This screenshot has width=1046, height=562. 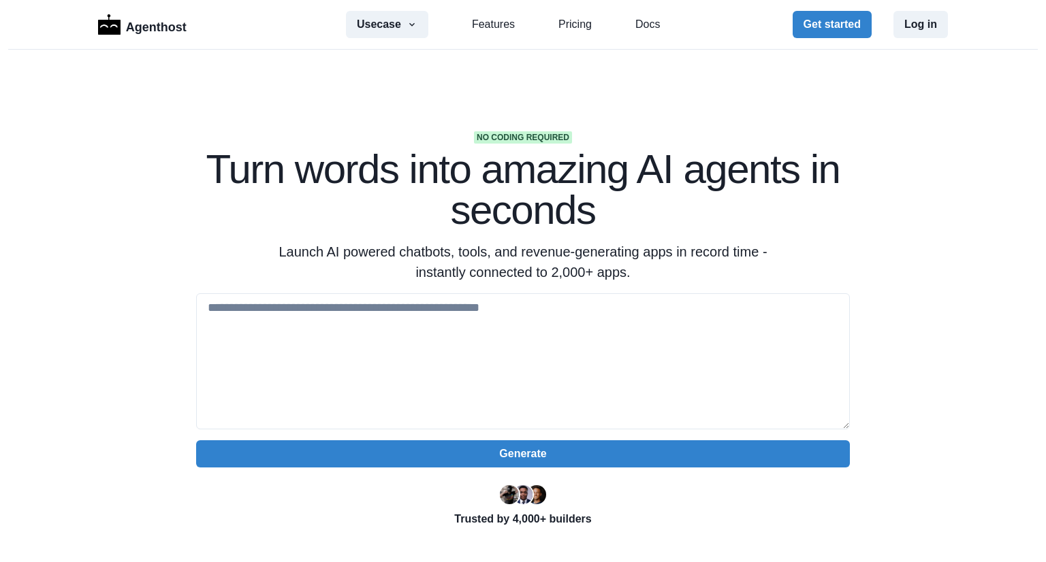 I want to click on p: Launch AI powered chatbots, tools, and revenue-generating apps in record time - instantly connect..., so click(x=523, y=262).